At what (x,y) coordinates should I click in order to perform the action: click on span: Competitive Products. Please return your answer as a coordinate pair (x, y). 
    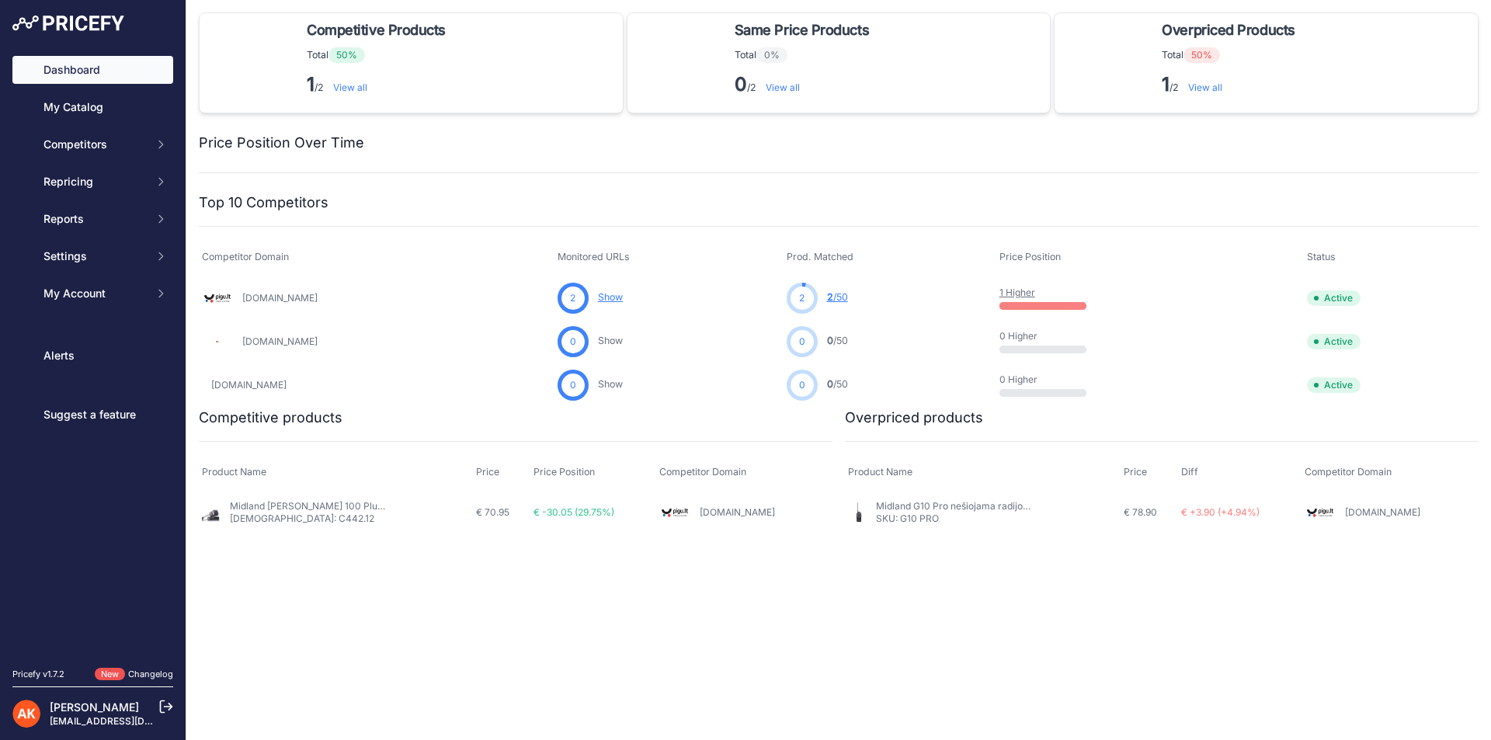
    Looking at the image, I should click on (376, 30).